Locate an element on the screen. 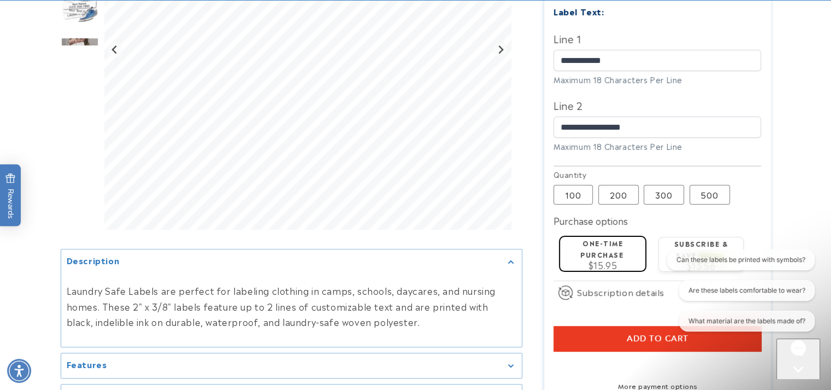 This screenshot has width=831, height=390. label: 100 is located at coordinates (573, 194).